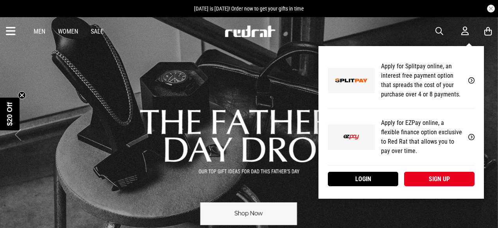 This screenshot has height=228, width=498. Describe the element at coordinates (18, 135) in the screenshot. I see `button: Previous slide` at that location.